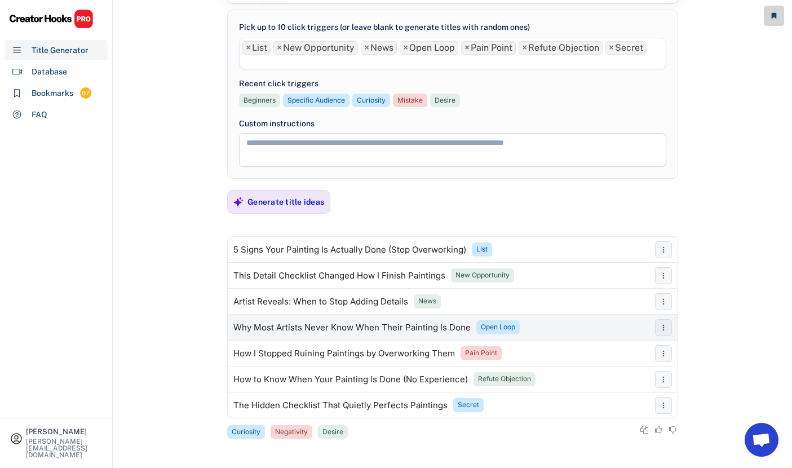  What do you see at coordinates (340, 276) in the screenshot?
I see `div: This Detail Checklist Changed How I Finish Paintings` at bounding box center [340, 276].